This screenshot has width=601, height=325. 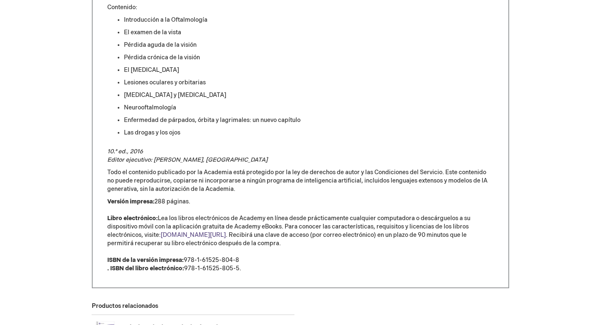 What do you see at coordinates (122, 7) in the screenshot?
I see `font: Contenido:` at bounding box center [122, 7].